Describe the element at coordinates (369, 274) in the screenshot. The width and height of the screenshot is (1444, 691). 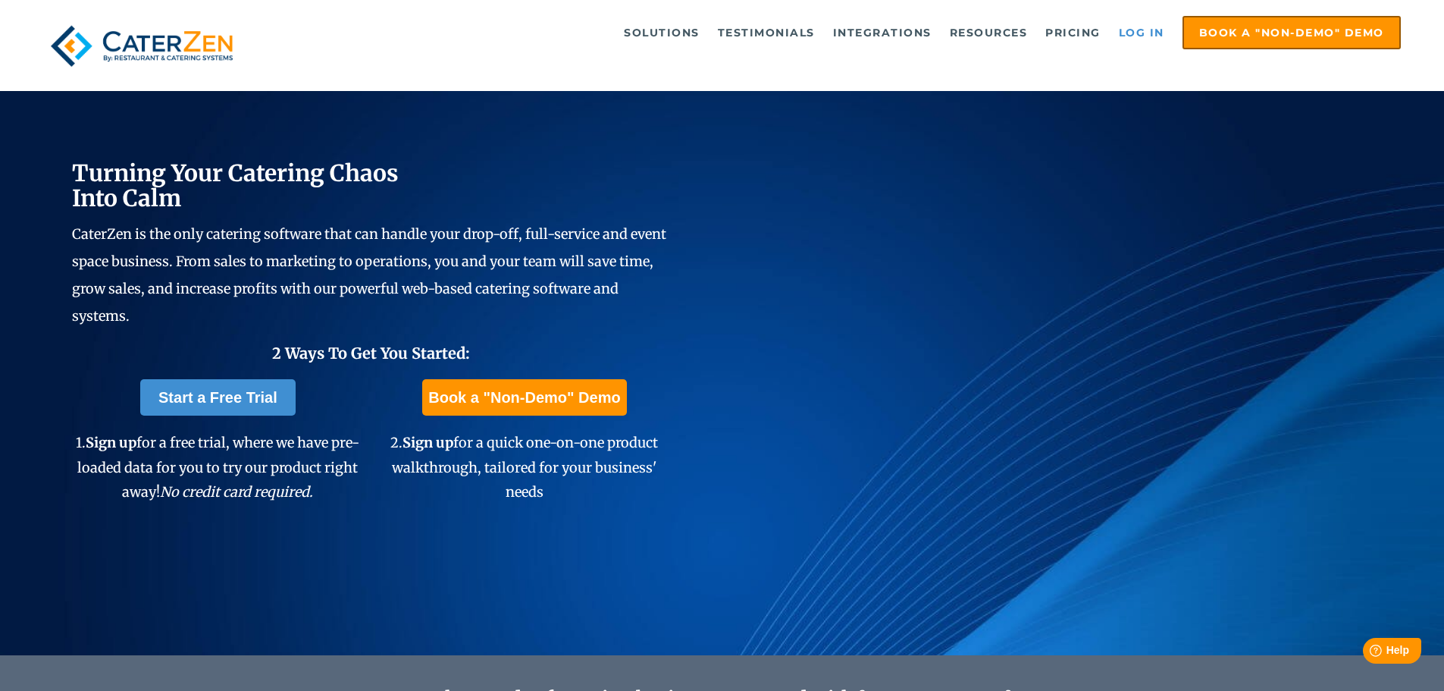
I see `span: CaterZen is the only catering software that can handle your drop-off, full-service and event spac...` at that location.